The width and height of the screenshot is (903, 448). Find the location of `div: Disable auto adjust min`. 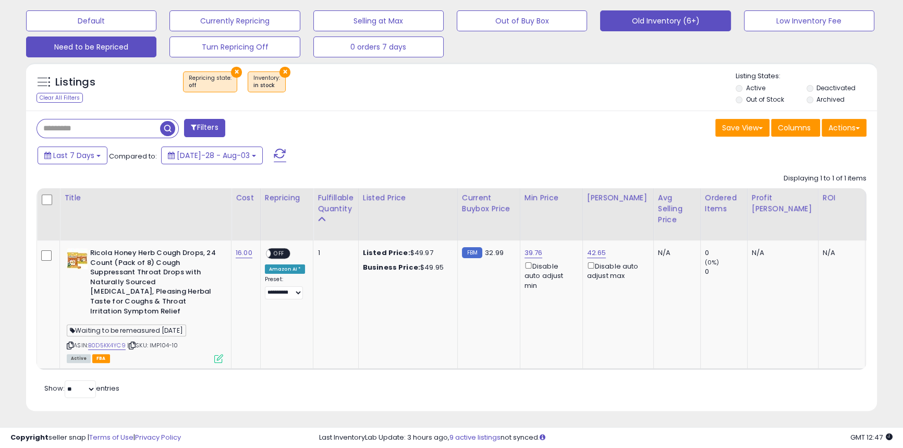

div: Disable auto adjust min is located at coordinates (550, 275).